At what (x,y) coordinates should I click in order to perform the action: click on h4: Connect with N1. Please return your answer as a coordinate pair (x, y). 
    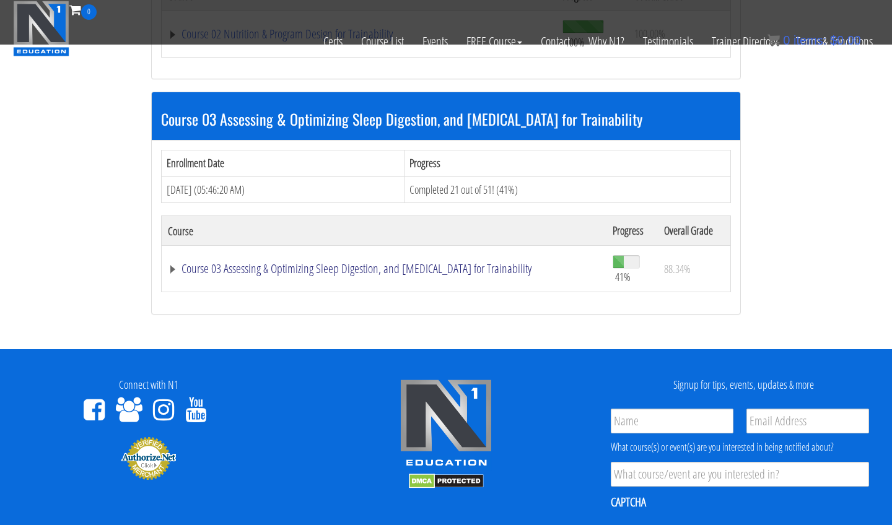
    Looking at the image, I should click on (149, 385).